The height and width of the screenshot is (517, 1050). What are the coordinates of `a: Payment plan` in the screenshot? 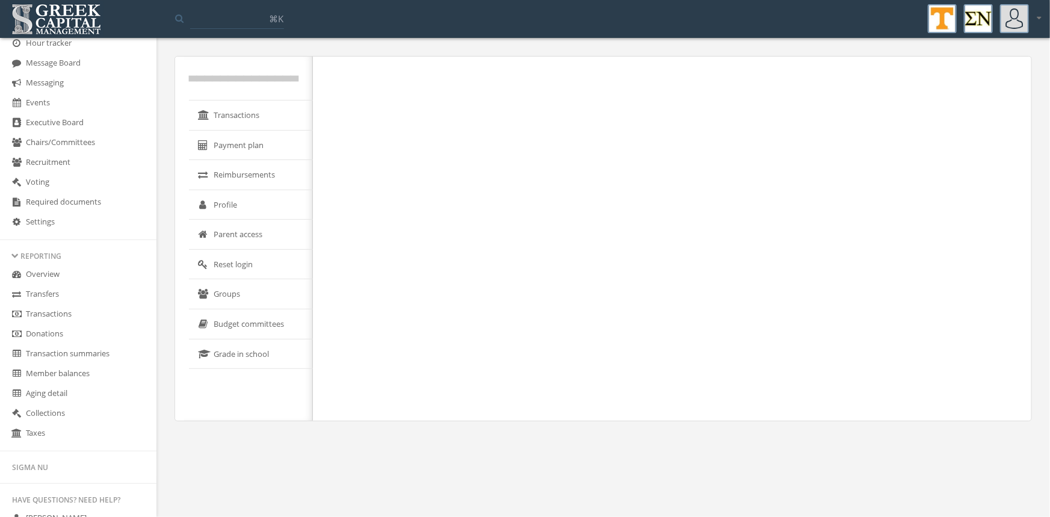 It's located at (251, 146).